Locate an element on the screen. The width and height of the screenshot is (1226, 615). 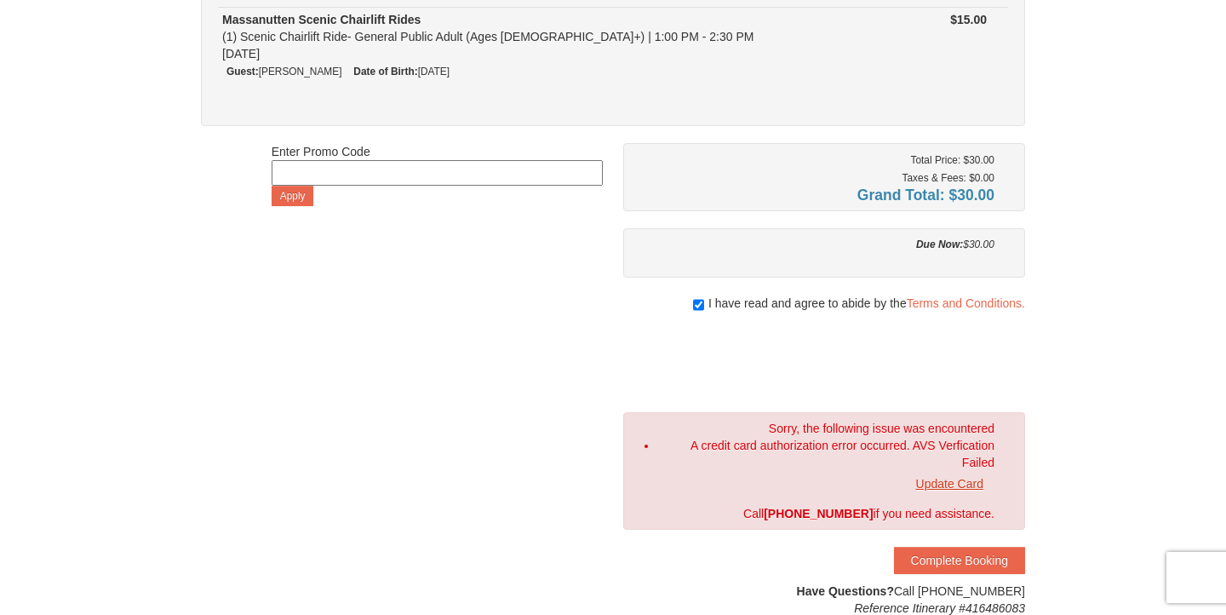
strong: Massanutten Scenic Chairlift Rides is located at coordinates (321, 20).